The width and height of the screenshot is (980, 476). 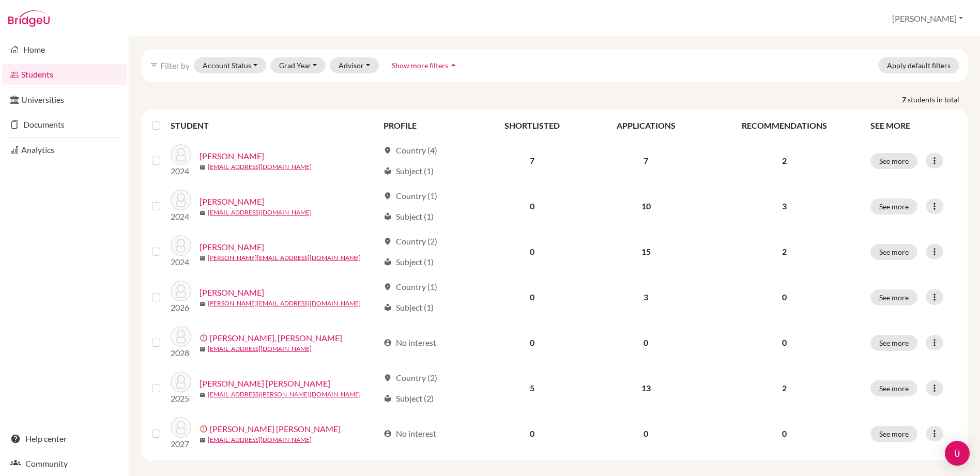 What do you see at coordinates (64, 439) in the screenshot?
I see `a: Help center` at bounding box center [64, 439].